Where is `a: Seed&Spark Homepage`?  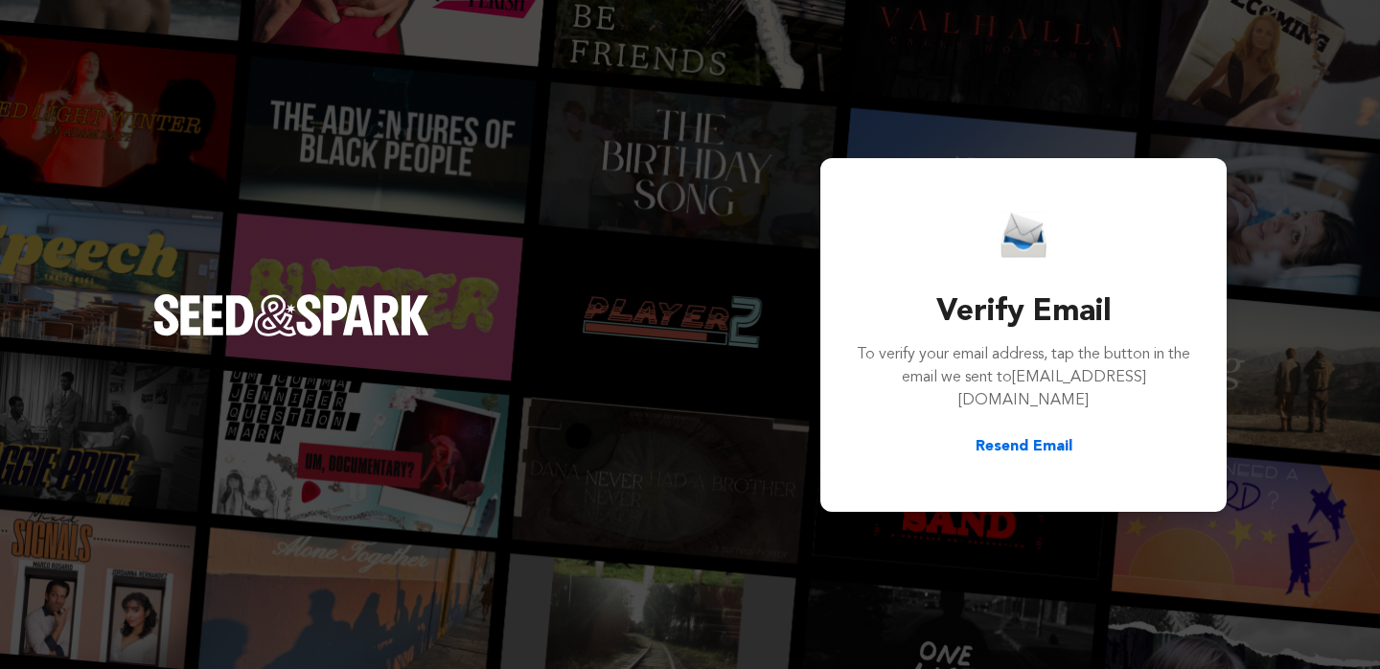
a: Seed&Spark Homepage is located at coordinates (291, 334).